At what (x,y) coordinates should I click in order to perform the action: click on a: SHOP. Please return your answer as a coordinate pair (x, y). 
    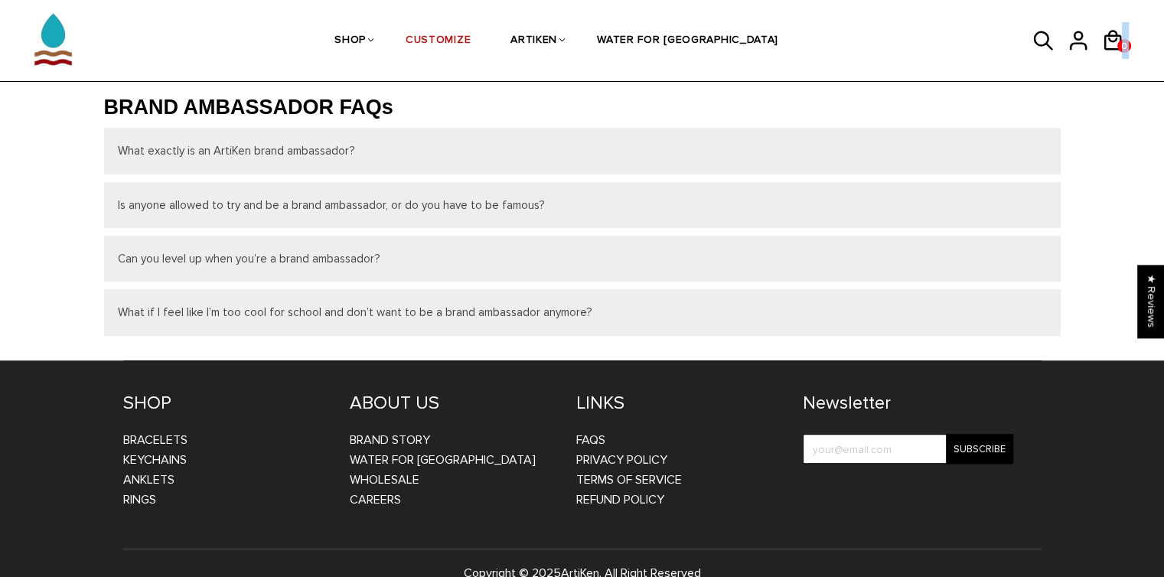
    Looking at the image, I should click on (350, 41).